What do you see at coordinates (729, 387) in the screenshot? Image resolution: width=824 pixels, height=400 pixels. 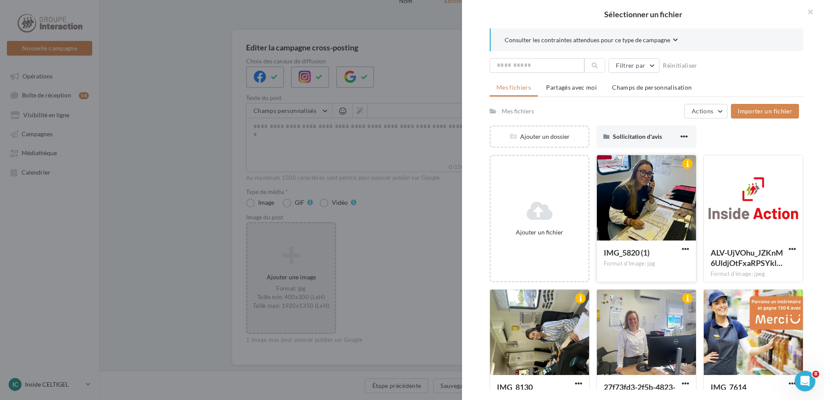 I see `span: IMG_7614` at bounding box center [729, 387].